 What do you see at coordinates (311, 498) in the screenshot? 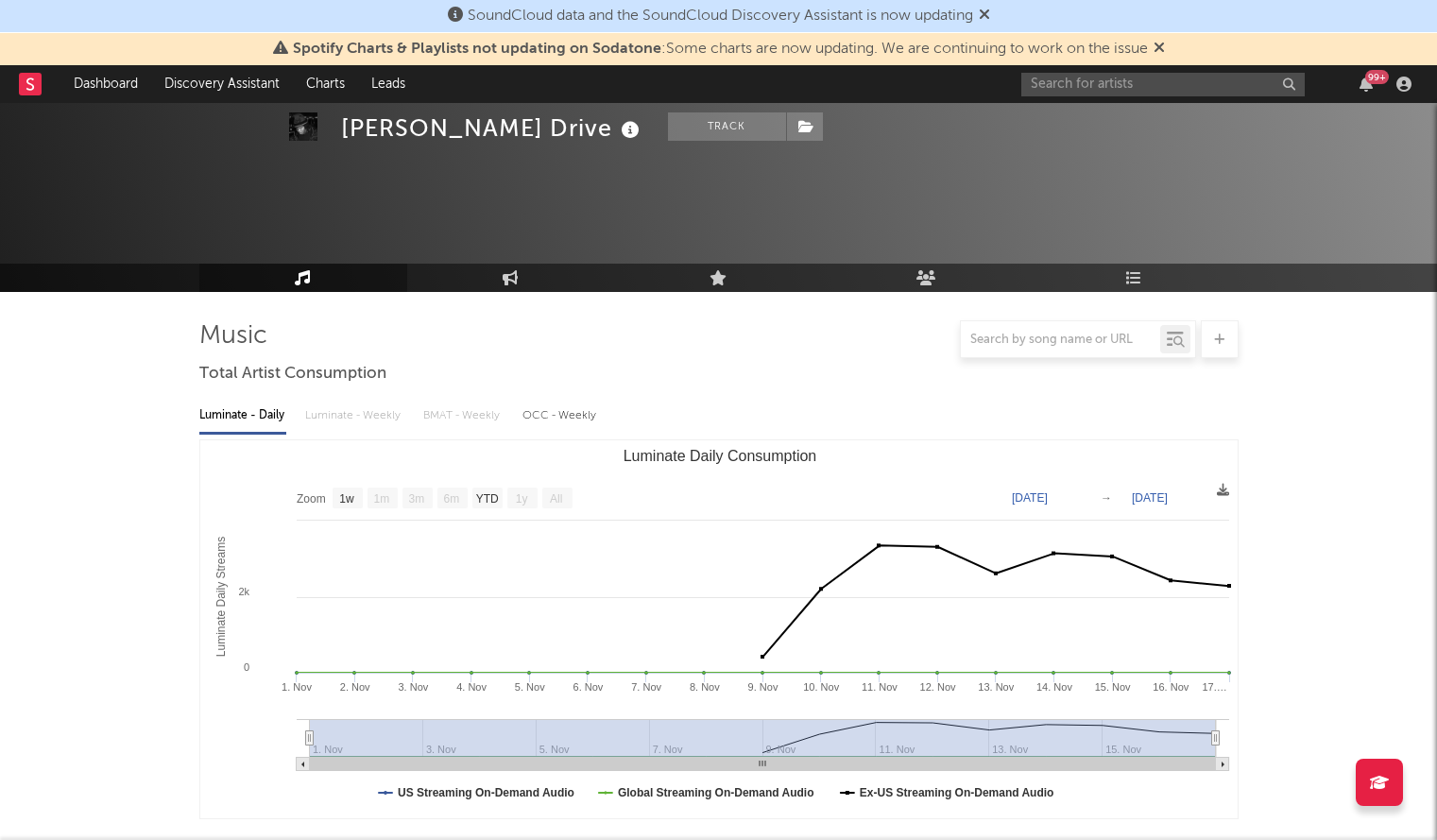
I see `text: Zoom` at bounding box center [311, 498].